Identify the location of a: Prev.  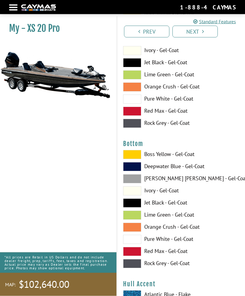
(147, 31).